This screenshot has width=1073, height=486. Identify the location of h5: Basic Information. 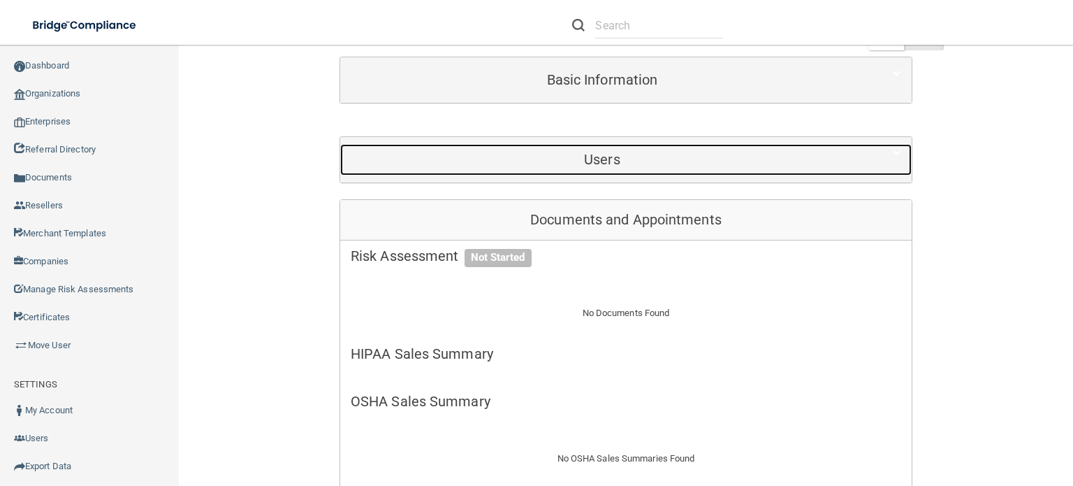
(602, 80).